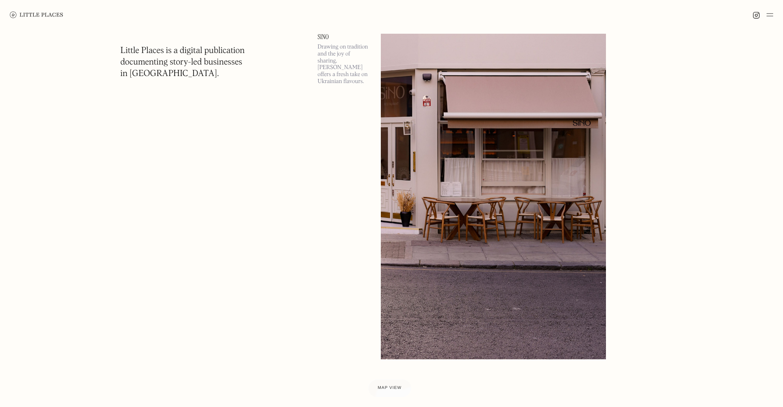  Describe the element at coordinates (493, 196) in the screenshot. I see `img: Sino` at that location.